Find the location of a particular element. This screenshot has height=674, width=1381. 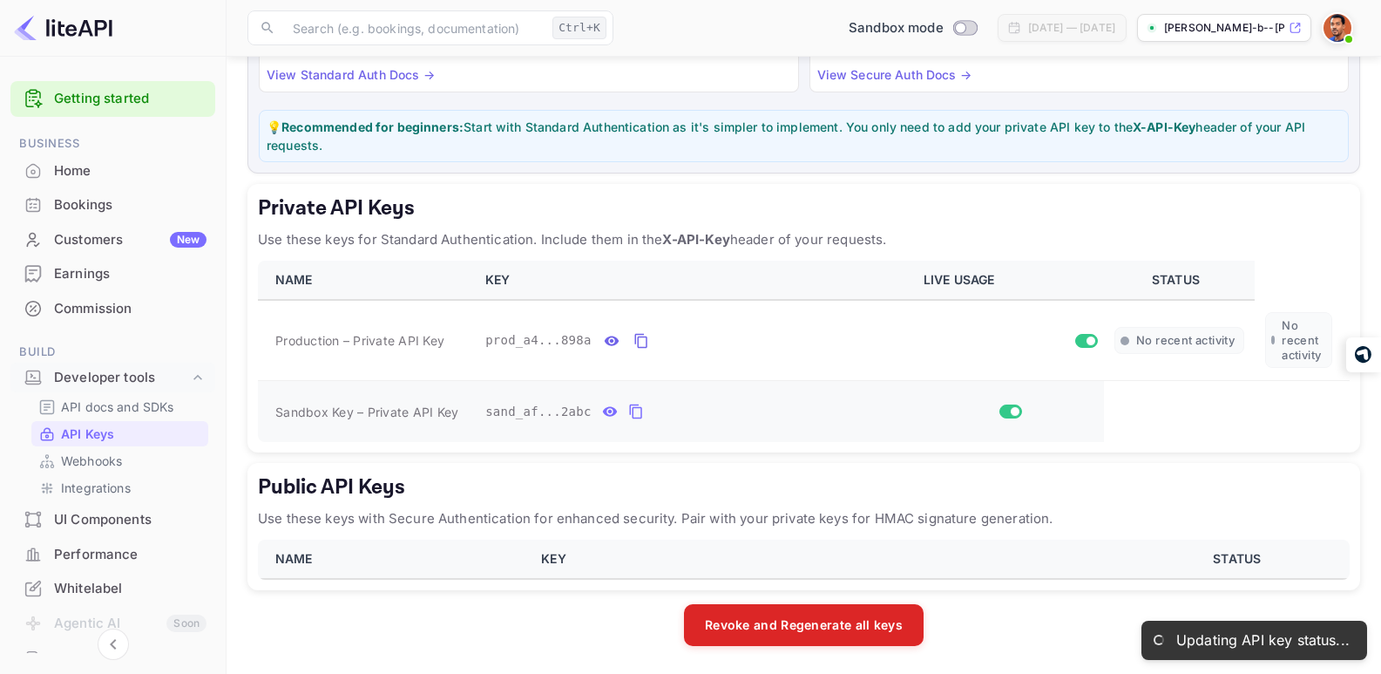

strong: Recommended for beginners: is located at coordinates (372, 126).